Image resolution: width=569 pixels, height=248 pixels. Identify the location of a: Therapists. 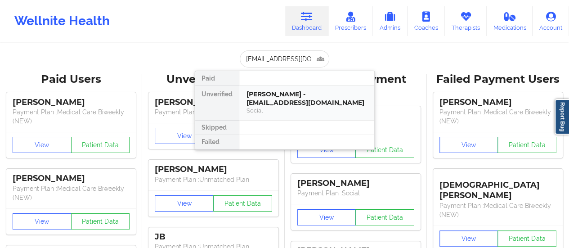
(465, 21).